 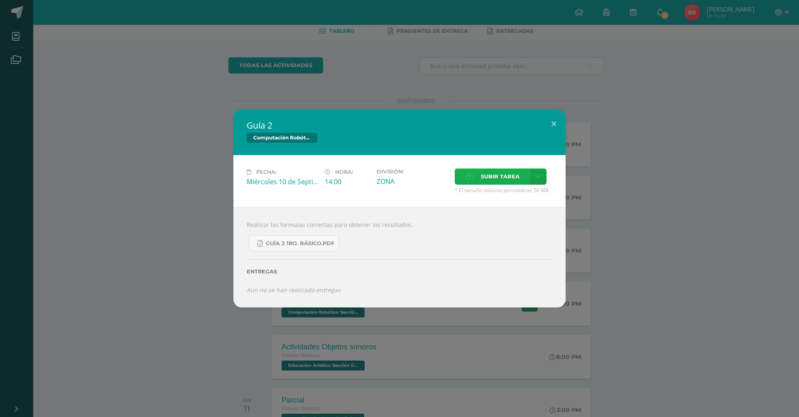 What do you see at coordinates (553, 124) in the screenshot?
I see `button: Close (Esc)` at bounding box center [553, 124].